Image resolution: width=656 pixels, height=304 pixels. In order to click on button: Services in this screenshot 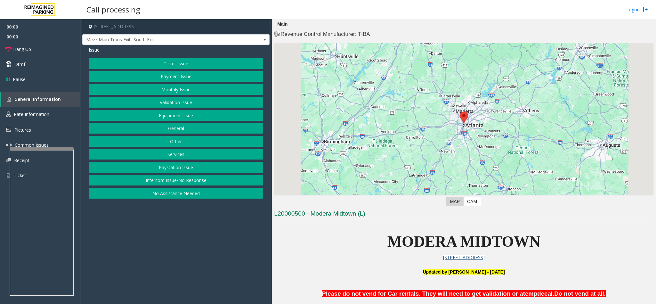, I will do `click(176, 154)`.